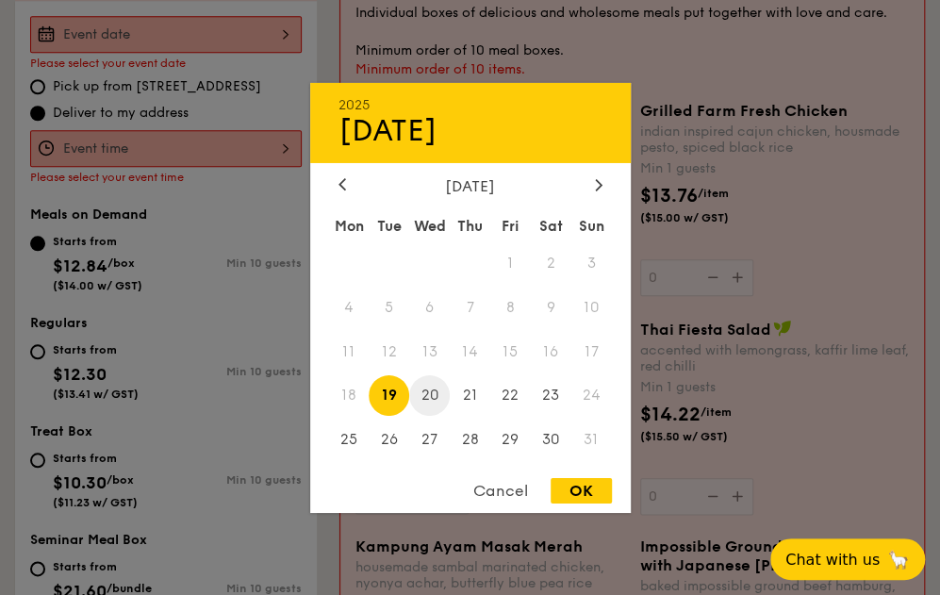  What do you see at coordinates (551, 262) in the screenshot?
I see `span: 2` at bounding box center [551, 262].